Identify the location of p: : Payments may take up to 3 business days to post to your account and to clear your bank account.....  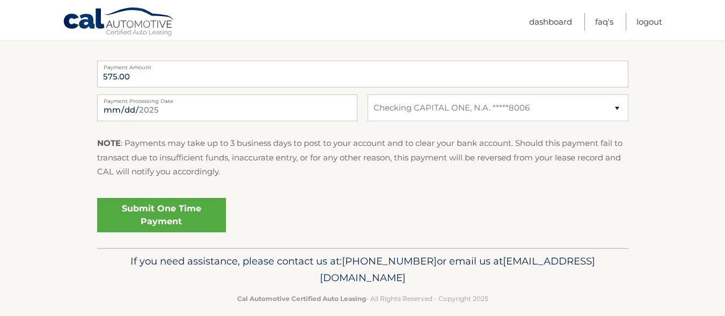
(363, 157).